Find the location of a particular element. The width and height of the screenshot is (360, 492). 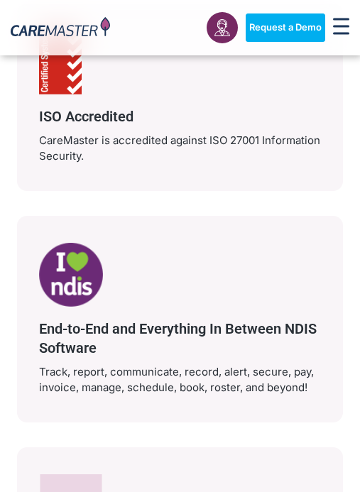

span: End-to-End and Everything In Between NDIS Software is located at coordinates (177, 338).